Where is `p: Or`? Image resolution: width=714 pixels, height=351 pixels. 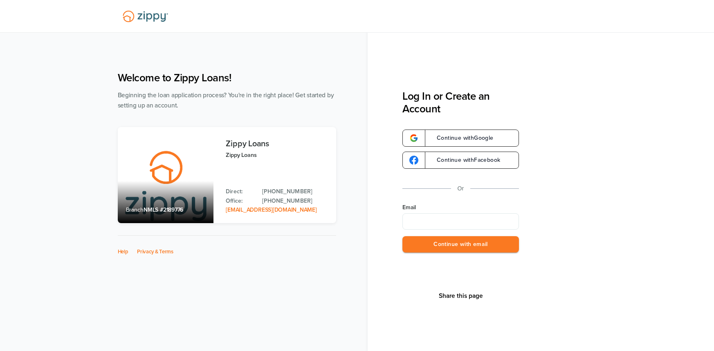
p: Or is located at coordinates (461, 189).